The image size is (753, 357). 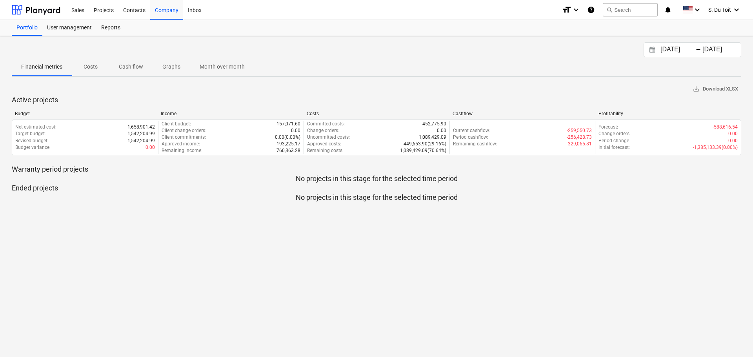 What do you see at coordinates (131, 67) in the screenshot?
I see `p: Cash flow` at bounding box center [131, 67].